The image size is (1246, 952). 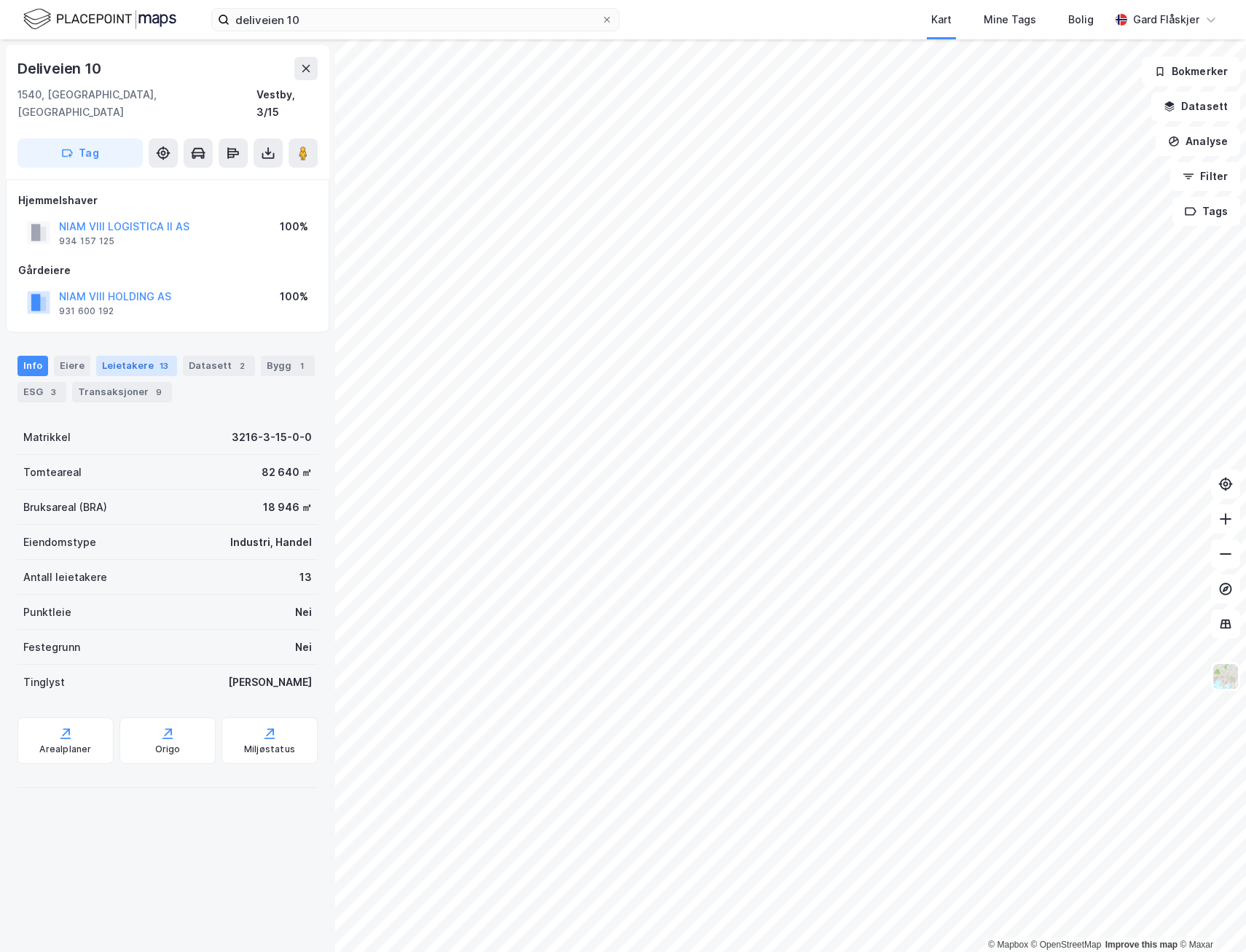 What do you see at coordinates (287, 472) in the screenshot?
I see `div: 82 640 ㎡` at bounding box center [287, 472].